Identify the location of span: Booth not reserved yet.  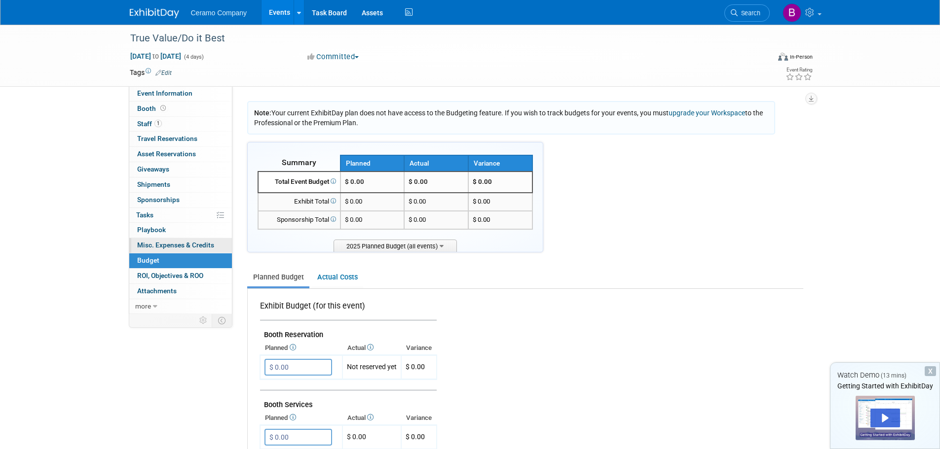
(163, 108).